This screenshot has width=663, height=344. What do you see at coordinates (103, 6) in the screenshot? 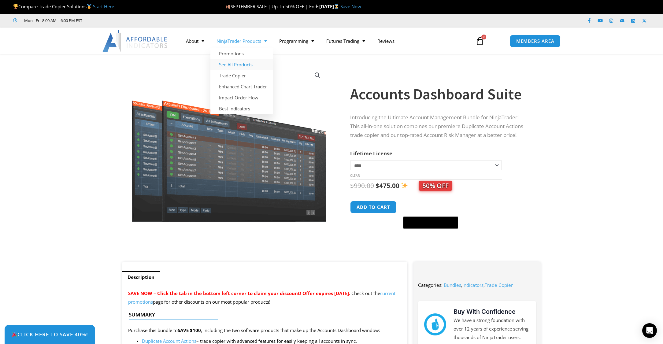
I see `a: Start Here` at bounding box center [103, 6].